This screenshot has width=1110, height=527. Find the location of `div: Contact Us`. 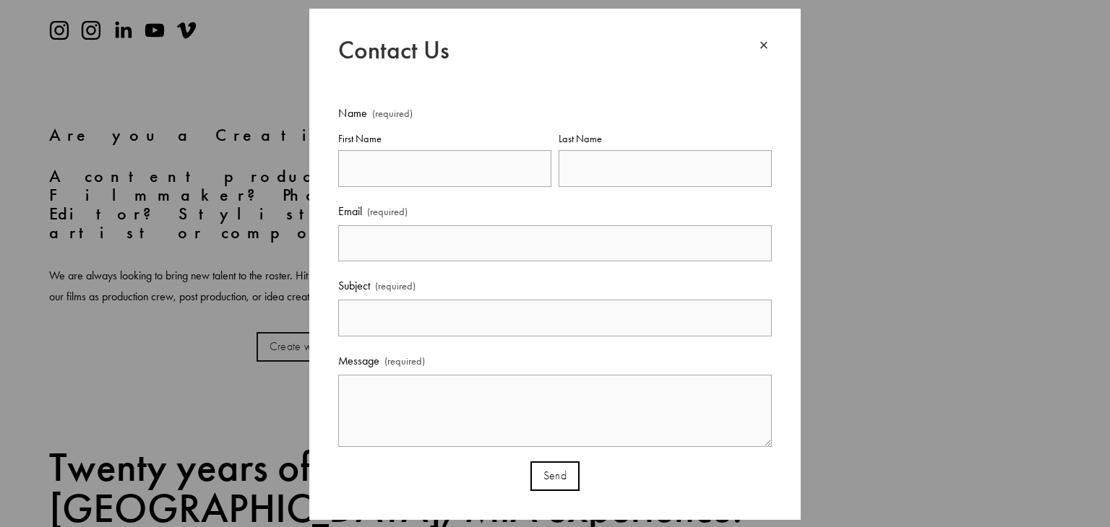

div: Contact Us is located at coordinates (547, 51).